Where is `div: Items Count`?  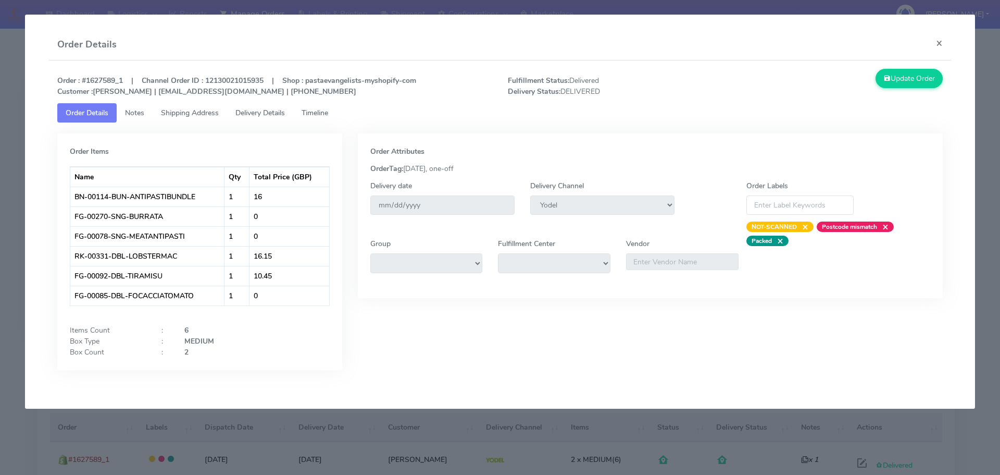 div: Items Count is located at coordinates (108, 330).